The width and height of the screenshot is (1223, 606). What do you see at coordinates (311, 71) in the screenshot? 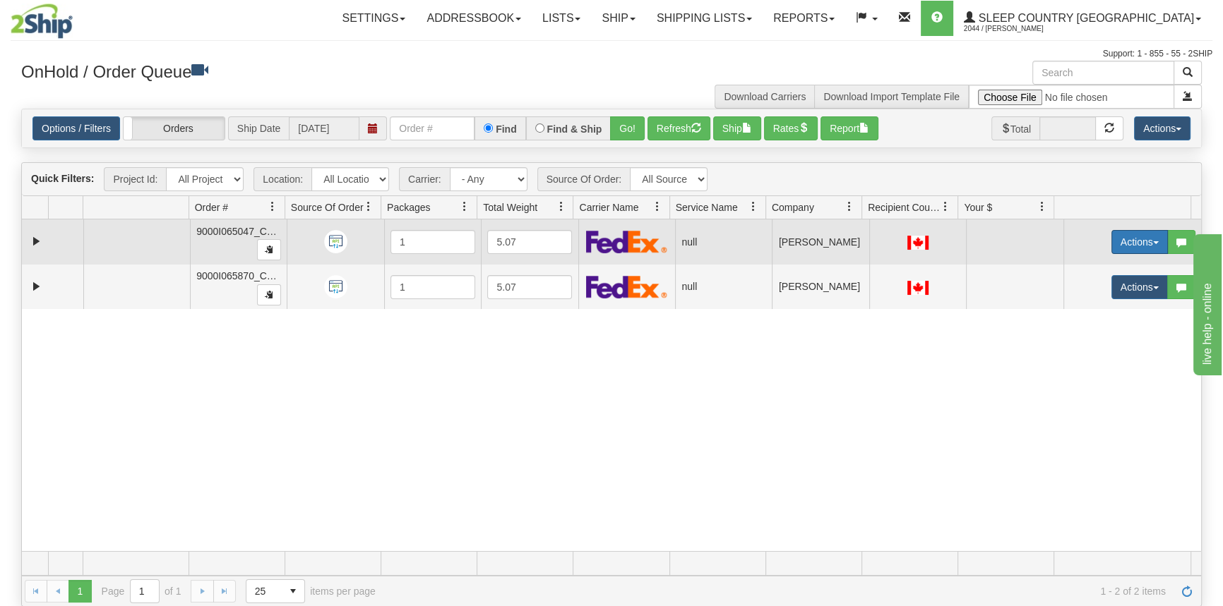
I see `h3: OnHold / Order Queue` at bounding box center [311, 71].